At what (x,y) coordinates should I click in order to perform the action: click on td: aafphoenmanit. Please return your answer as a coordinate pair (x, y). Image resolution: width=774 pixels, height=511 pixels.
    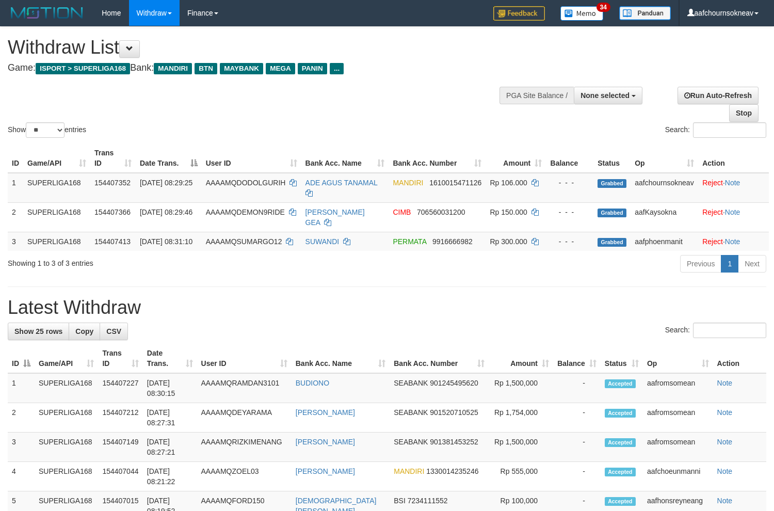
    Looking at the image, I should click on (664, 241).